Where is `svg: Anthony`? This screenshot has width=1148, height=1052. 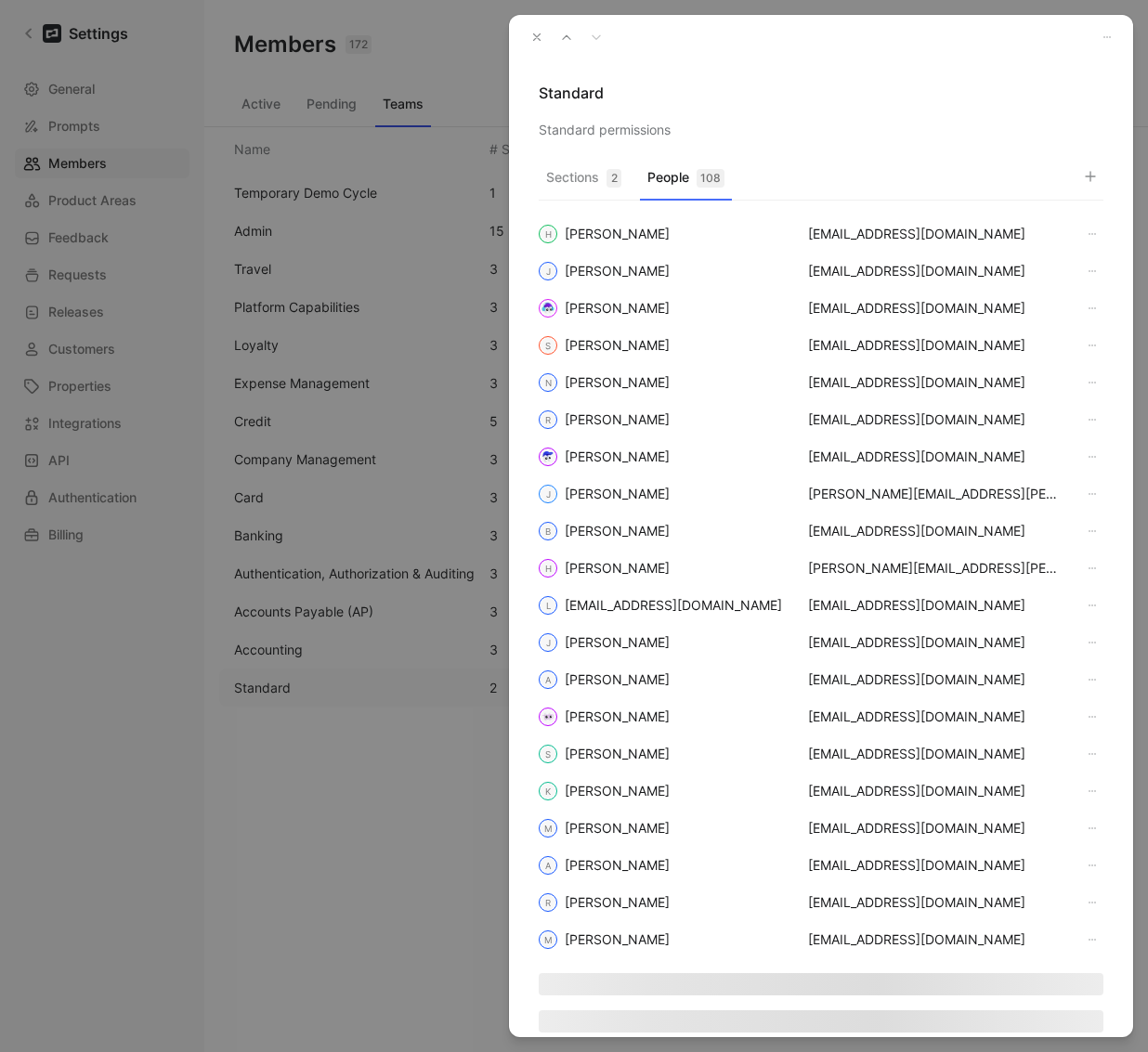
svg: Anthony is located at coordinates (548, 866).